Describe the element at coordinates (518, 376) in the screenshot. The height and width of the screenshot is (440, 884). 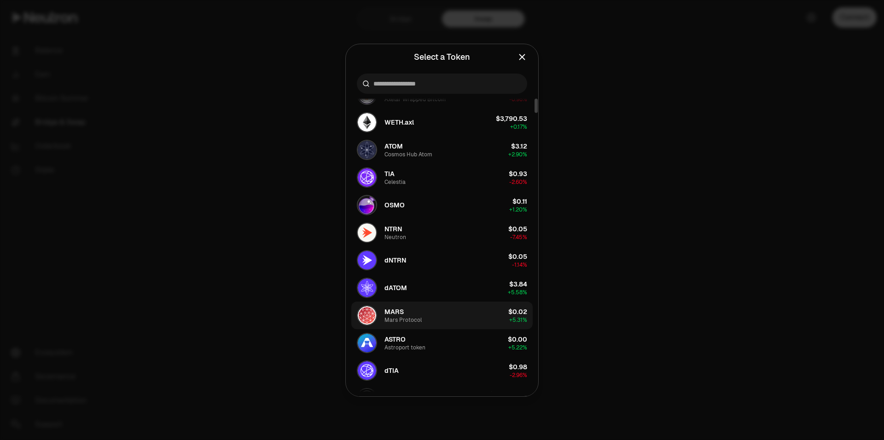
I see `span: -2.96%` at that location.